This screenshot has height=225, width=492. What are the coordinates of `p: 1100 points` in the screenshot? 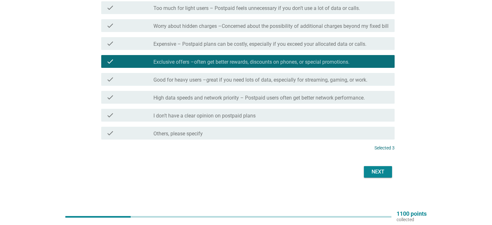 It's located at (412, 214).